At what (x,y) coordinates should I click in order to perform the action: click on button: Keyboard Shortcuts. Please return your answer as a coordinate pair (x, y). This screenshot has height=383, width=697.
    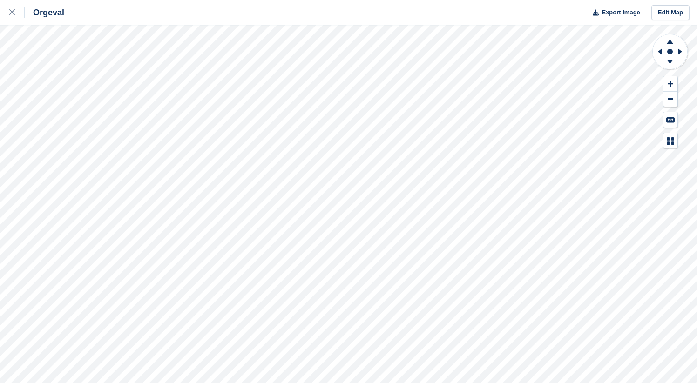
    Looking at the image, I should click on (671, 120).